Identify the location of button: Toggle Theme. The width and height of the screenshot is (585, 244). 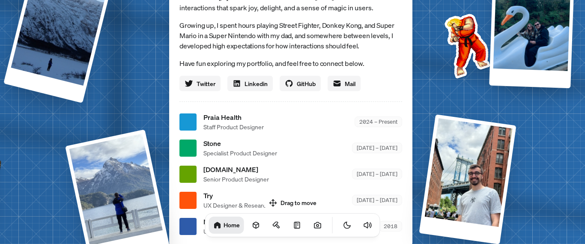
(348, 225).